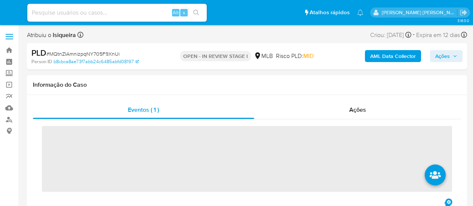 The image size is (473, 206). What do you see at coordinates (96, 62) in the screenshot?
I see `a: b8cbca8ae73f7abb24c6485abfd08197` at bounding box center [96, 62].